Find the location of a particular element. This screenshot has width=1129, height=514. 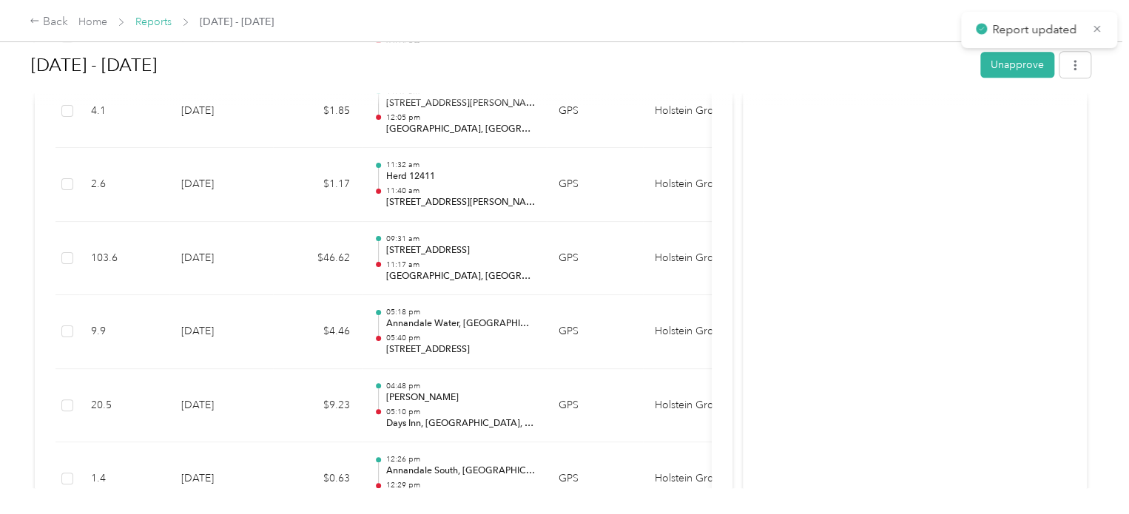

a: Reports is located at coordinates (153, 21).